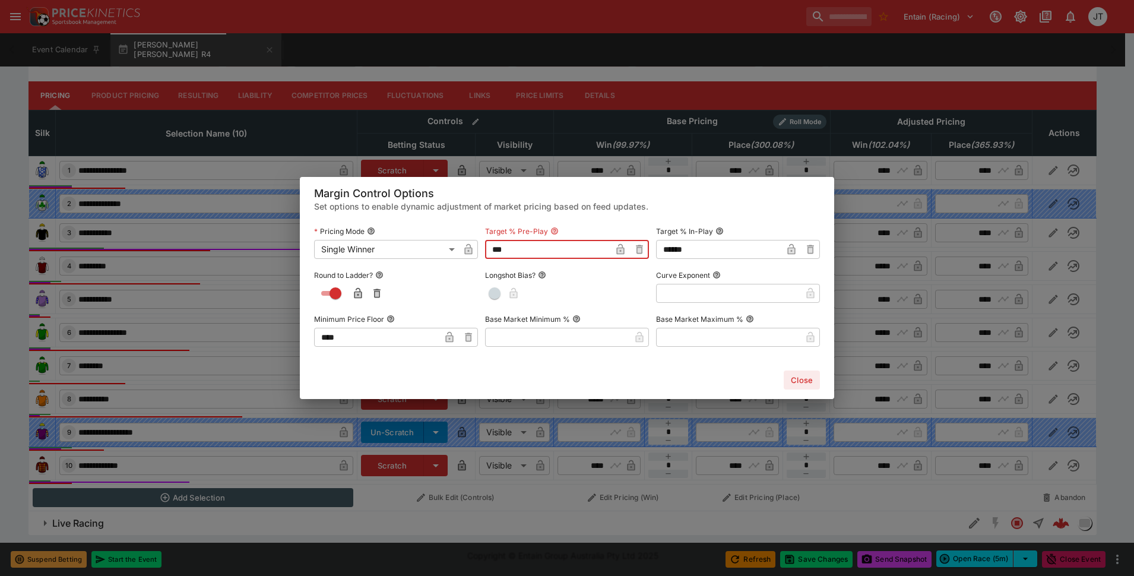 Image resolution: width=1134 pixels, height=576 pixels. Describe the element at coordinates (802, 380) in the screenshot. I see `button: Close` at that location.